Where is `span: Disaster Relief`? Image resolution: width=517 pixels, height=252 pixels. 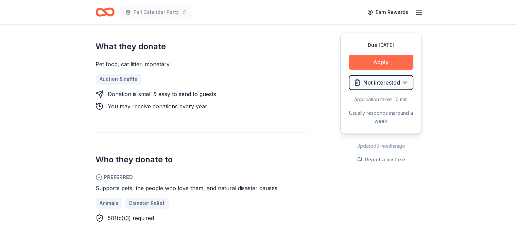
span: Disaster Relief is located at coordinates (147, 203).